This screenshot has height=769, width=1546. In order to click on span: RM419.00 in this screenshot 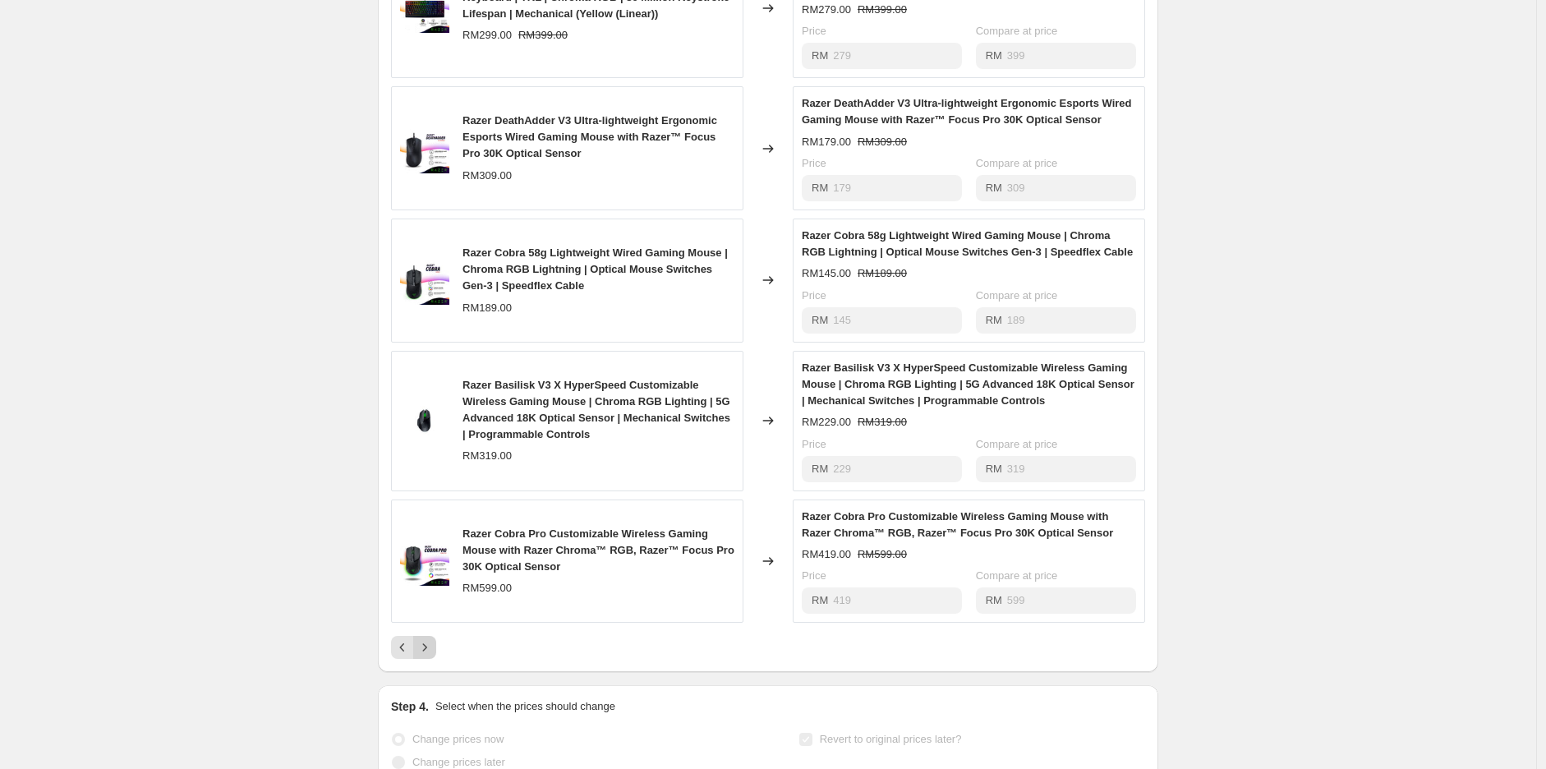, I will do `click(826, 554)`.